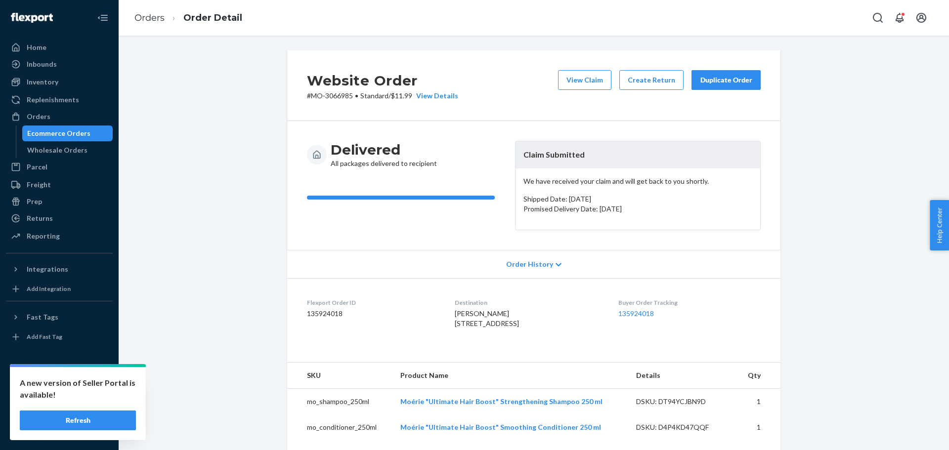  I want to click on th: SKU, so click(340, 376).